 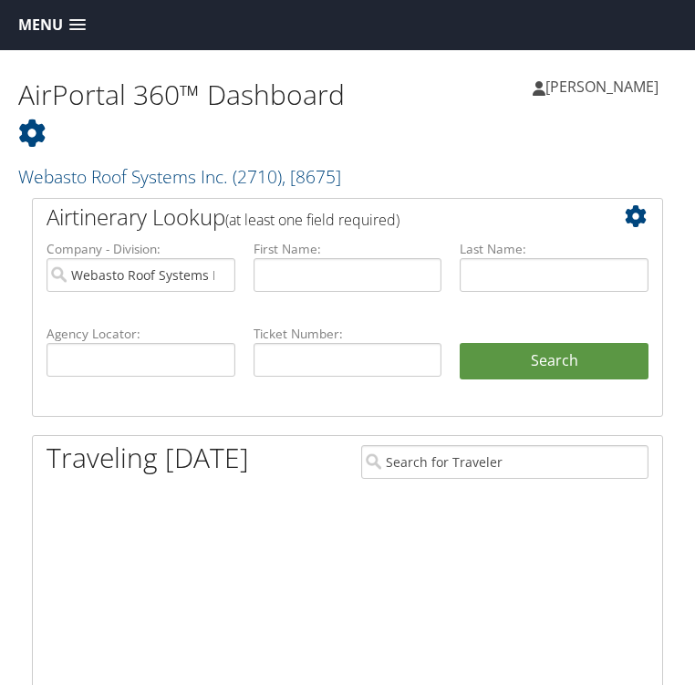 What do you see at coordinates (321, 217) in the screenshot?
I see `h2: Airtinerary Lookup` at bounding box center [321, 217].